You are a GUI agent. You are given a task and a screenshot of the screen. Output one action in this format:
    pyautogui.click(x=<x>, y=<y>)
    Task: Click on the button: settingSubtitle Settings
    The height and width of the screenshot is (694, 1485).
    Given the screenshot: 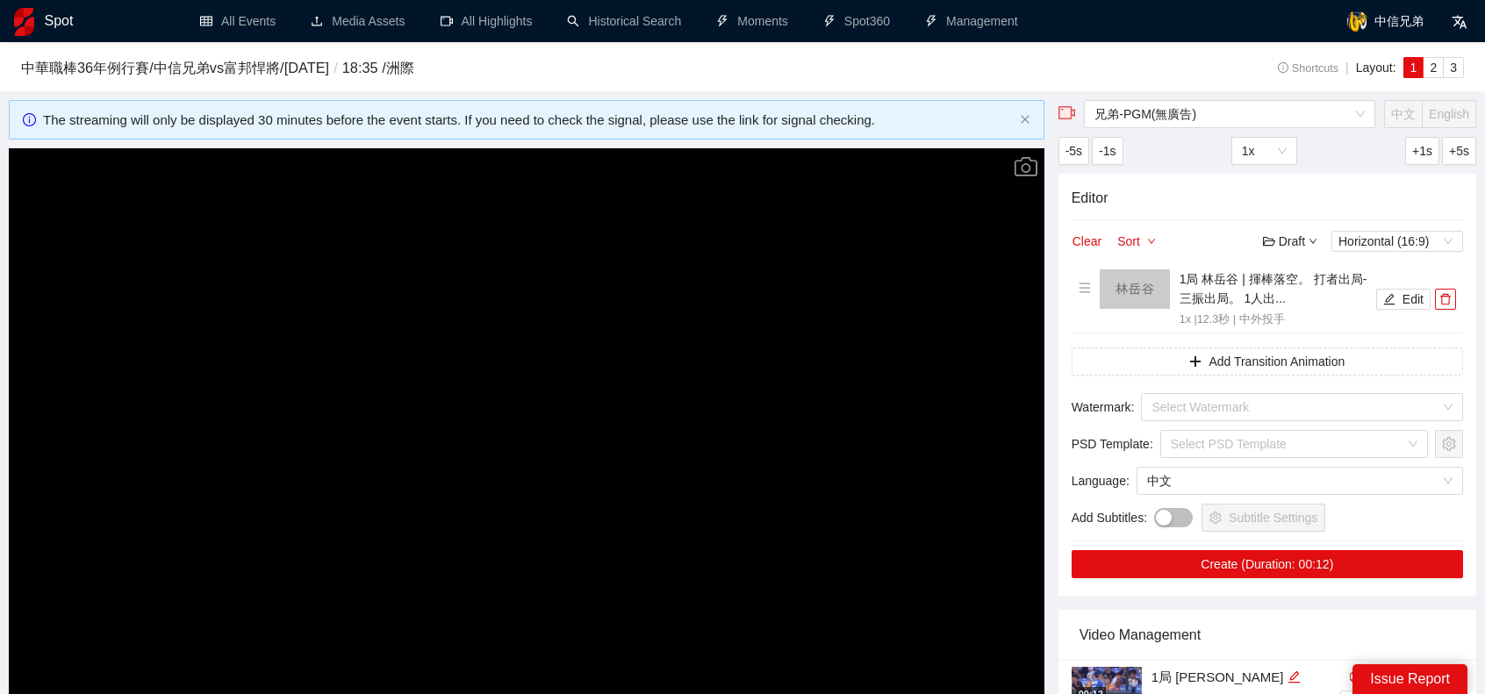 What is the action you would take?
    pyautogui.click(x=1263, y=518)
    